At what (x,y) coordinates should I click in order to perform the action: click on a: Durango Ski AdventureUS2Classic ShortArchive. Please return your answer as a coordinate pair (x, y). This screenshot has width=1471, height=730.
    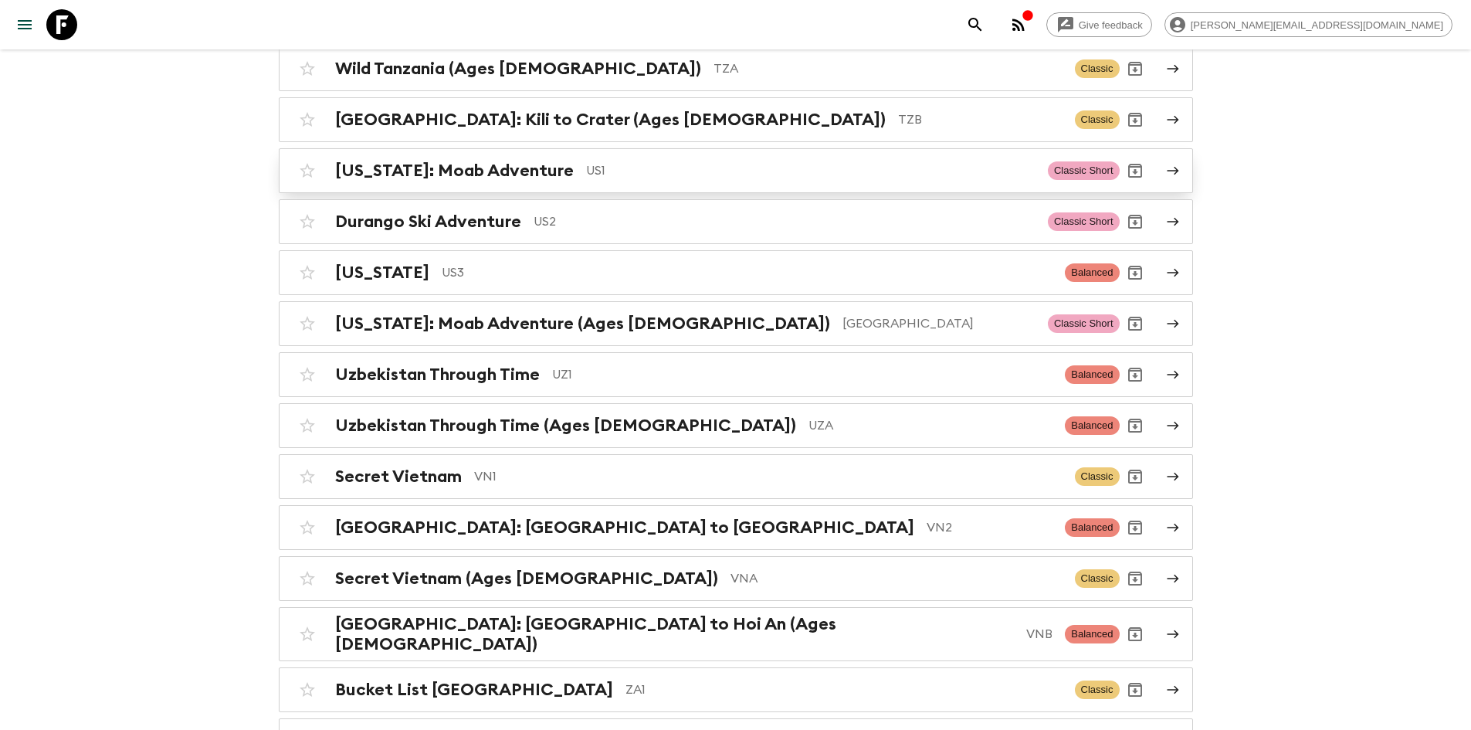
    Looking at the image, I should click on (736, 222).